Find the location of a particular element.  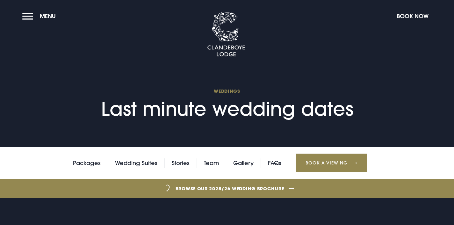

a: Wedding Suites is located at coordinates (136, 163).